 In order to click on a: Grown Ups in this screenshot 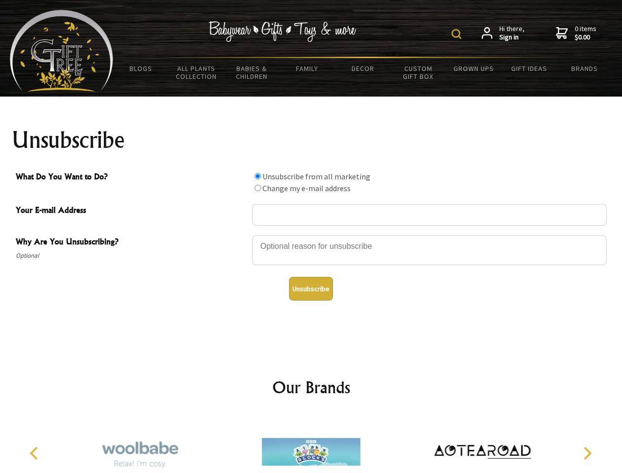, I will do `click(473, 68)`.